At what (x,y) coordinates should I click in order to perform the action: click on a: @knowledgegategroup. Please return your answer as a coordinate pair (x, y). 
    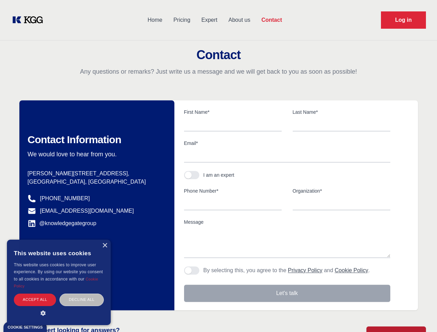
    Looking at the image, I should click on (62, 224).